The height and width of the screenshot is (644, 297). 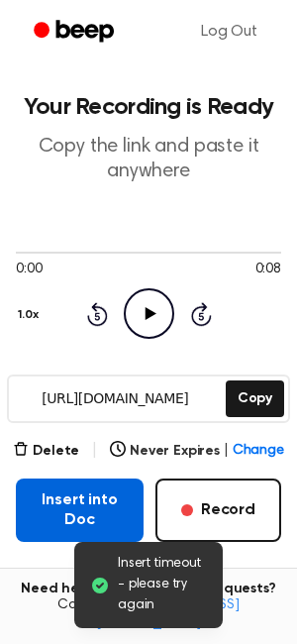 I want to click on span: 0:00, so click(x=29, y=269).